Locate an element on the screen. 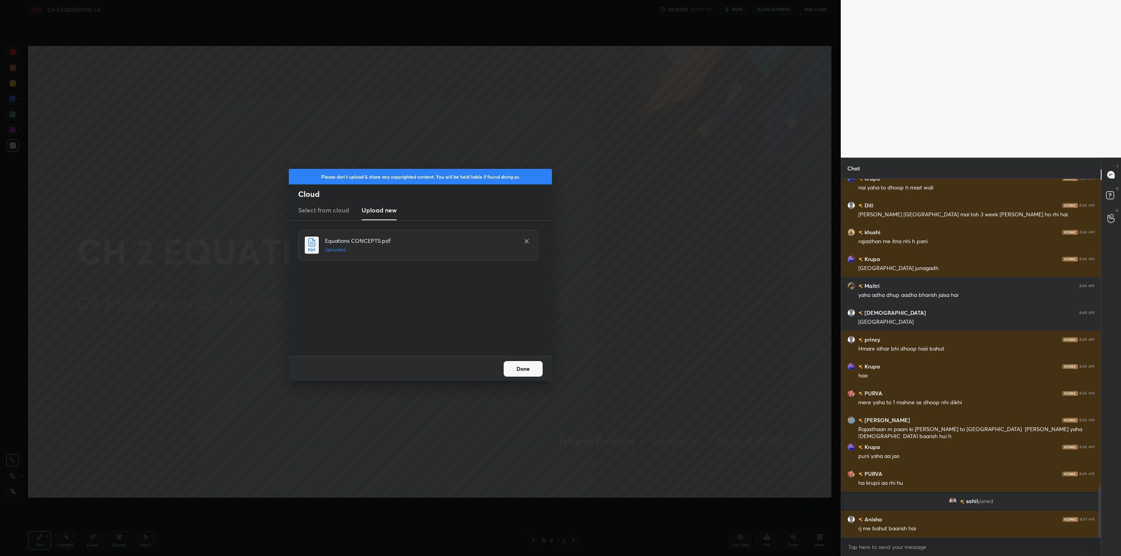 The image size is (1121, 556). div: yaha adha dhup aadha bharish jaisa hai is located at coordinates (976, 295).